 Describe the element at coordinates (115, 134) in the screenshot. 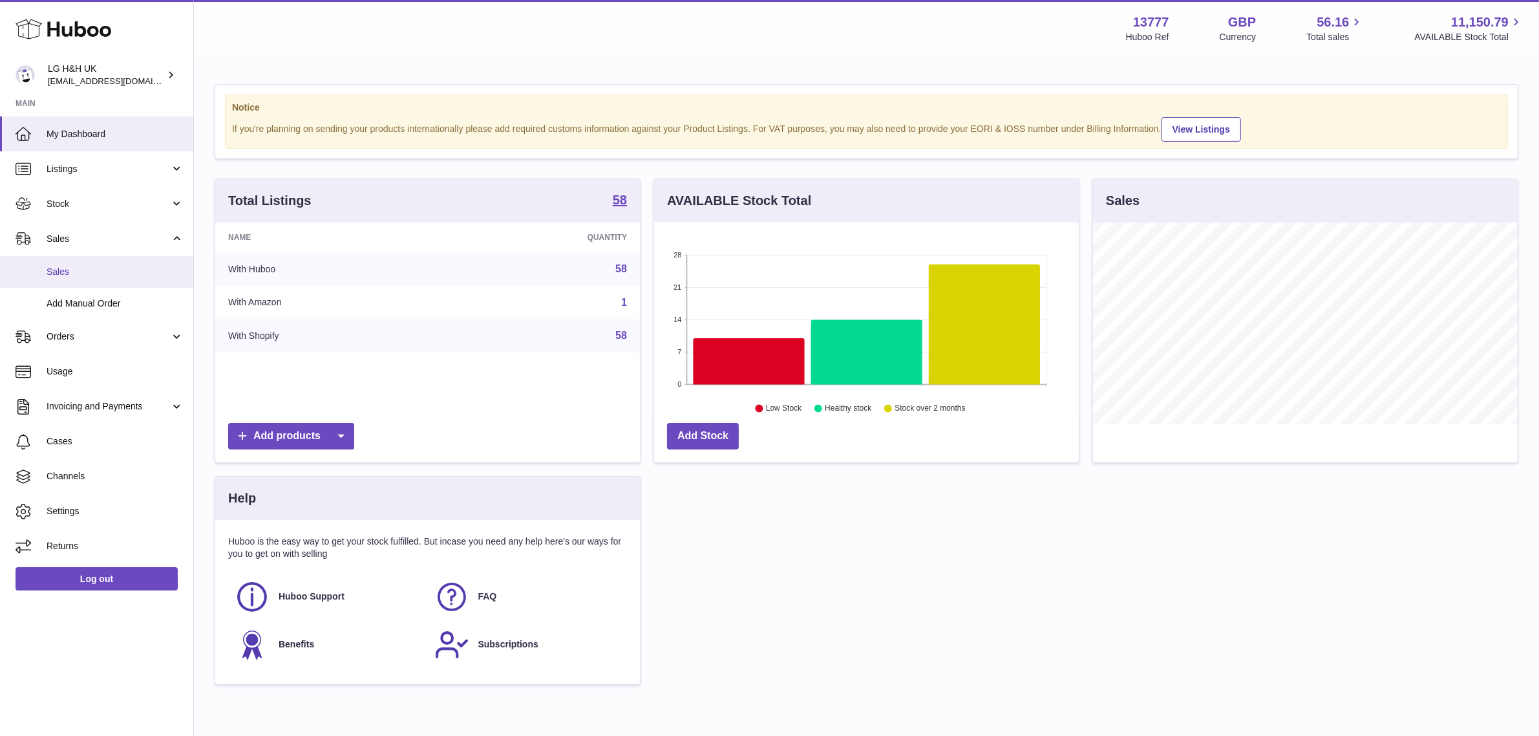

I see `span: My Dashboard` at that location.